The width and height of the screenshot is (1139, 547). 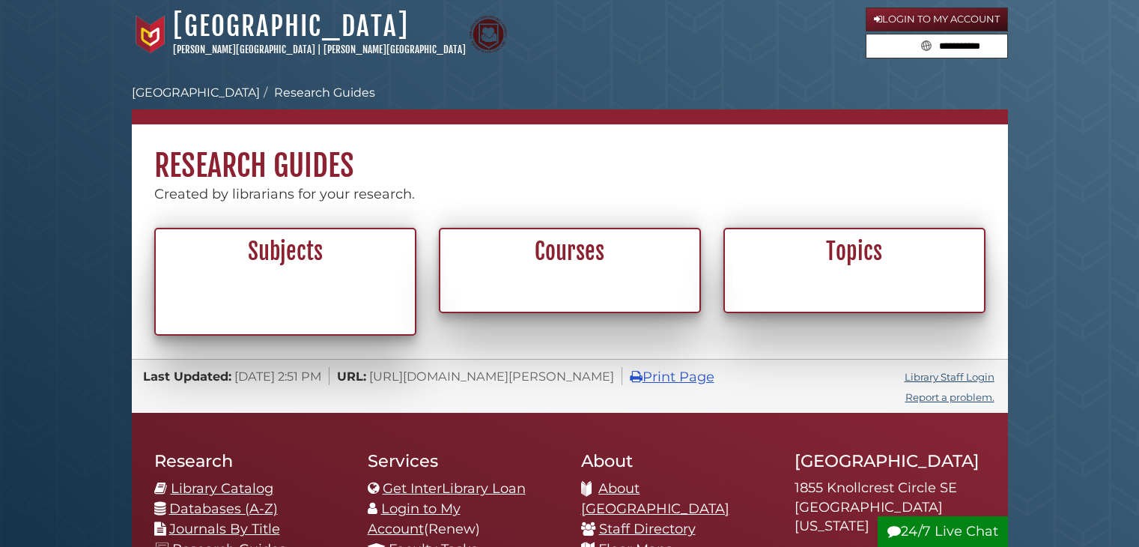 What do you see at coordinates (187, 376) in the screenshot?
I see `span: Last Updated:` at bounding box center [187, 376].